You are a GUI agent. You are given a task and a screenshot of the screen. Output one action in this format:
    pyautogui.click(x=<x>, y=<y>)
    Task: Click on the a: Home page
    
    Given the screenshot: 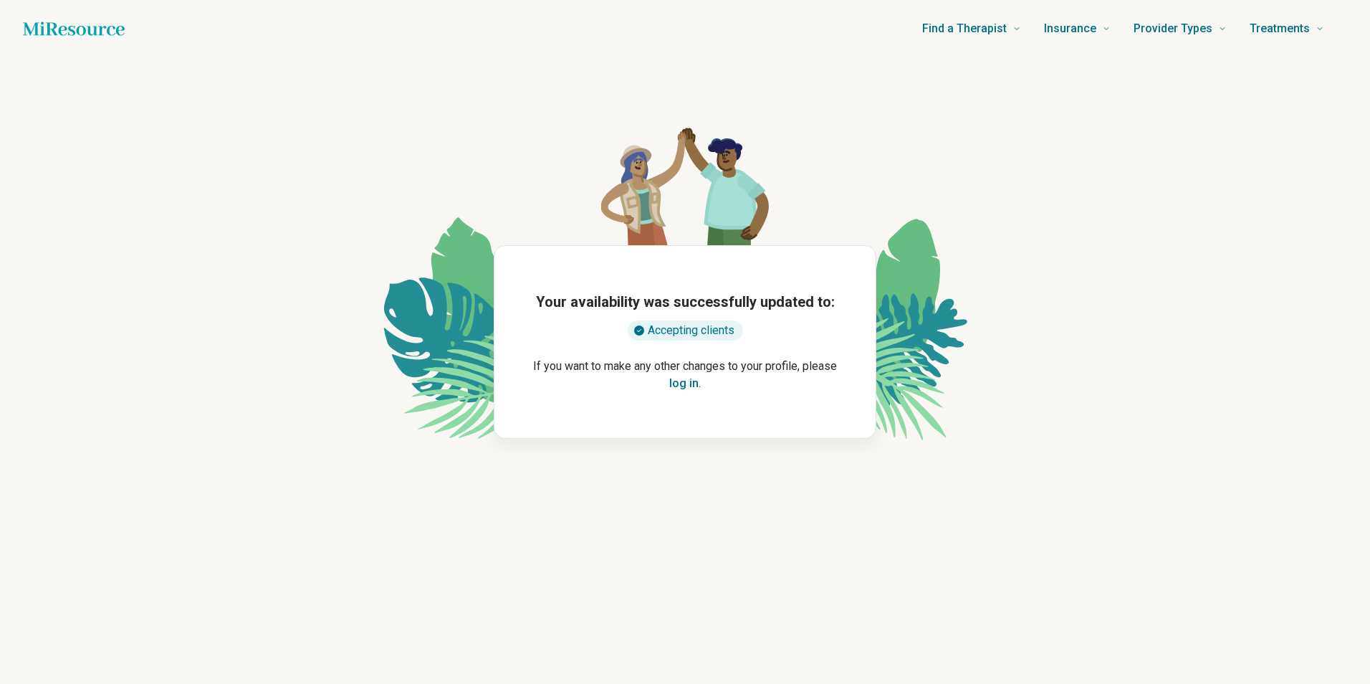 What is the action you would take?
    pyautogui.click(x=74, y=29)
    